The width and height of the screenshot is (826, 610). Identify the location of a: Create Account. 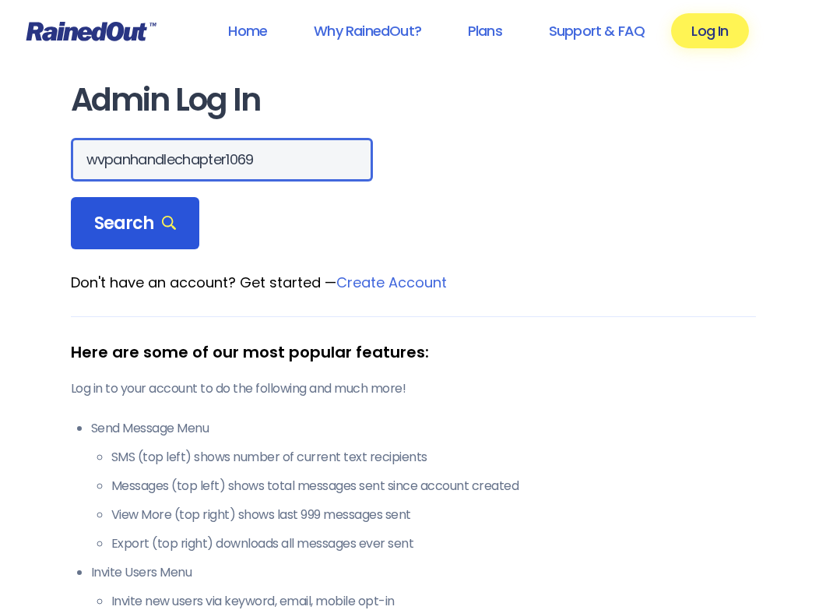
(392, 282).